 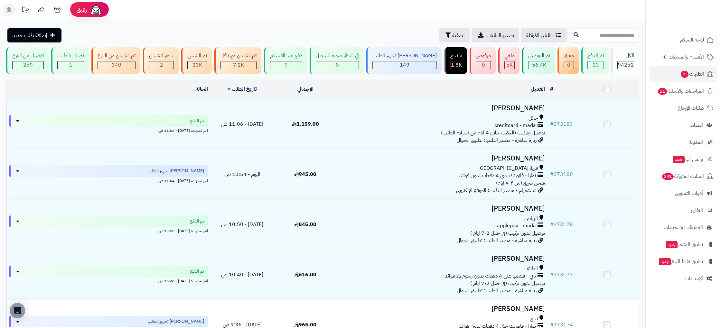 I want to click on span: 259, so click(x=28, y=65).